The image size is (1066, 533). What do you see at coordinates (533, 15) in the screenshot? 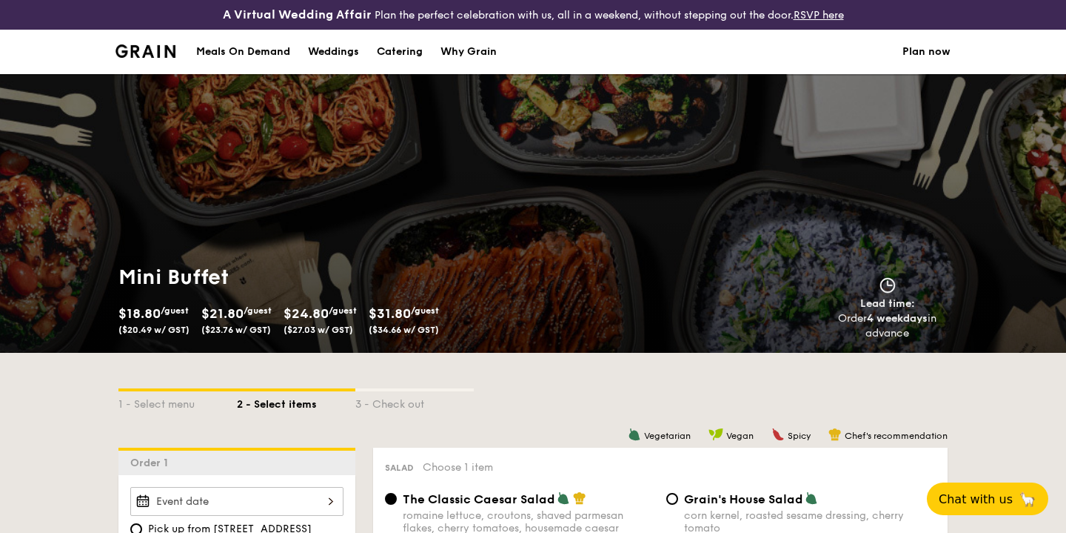
I see `div: Plan the perfect celebration with us, all in a weekend, without stepping out the door.` at bounding box center [533, 15].